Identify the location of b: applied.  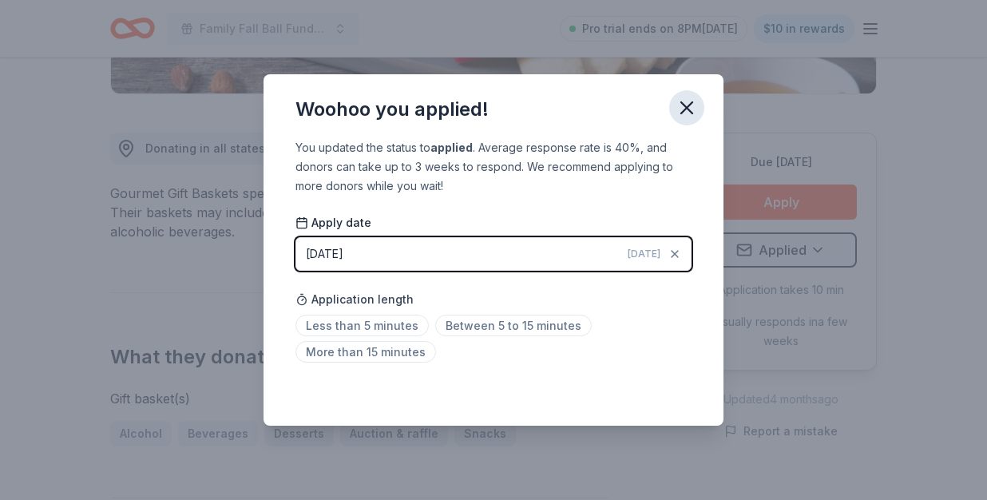
(451, 147).